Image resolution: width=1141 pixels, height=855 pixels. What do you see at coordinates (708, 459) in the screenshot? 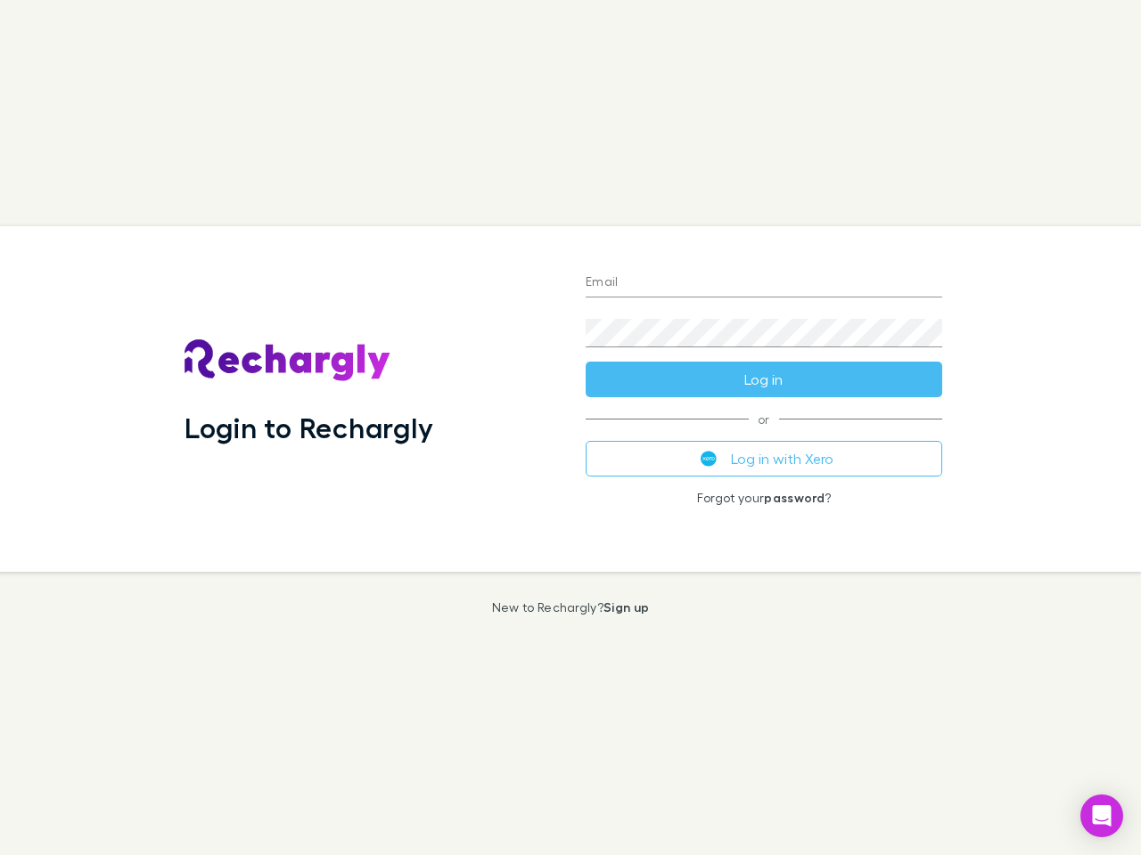
I see `img: Xero's logo` at bounding box center [708, 459].